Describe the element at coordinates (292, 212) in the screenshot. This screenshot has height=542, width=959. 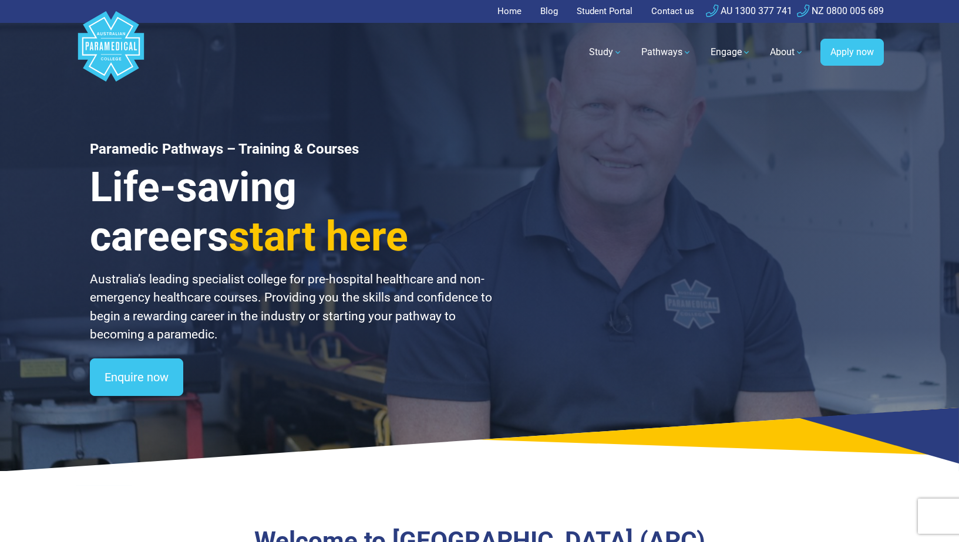
I see `h3: Life-saving careers` at that location.